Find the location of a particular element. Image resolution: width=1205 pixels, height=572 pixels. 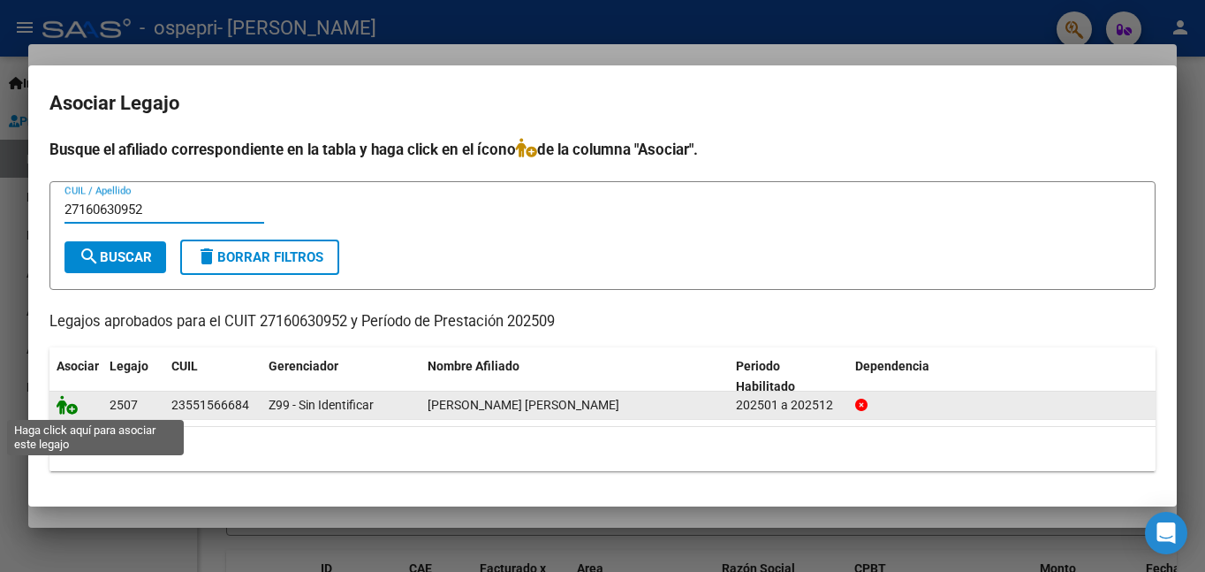

div: Open Intercom Messenger is located at coordinates (1166, 533).